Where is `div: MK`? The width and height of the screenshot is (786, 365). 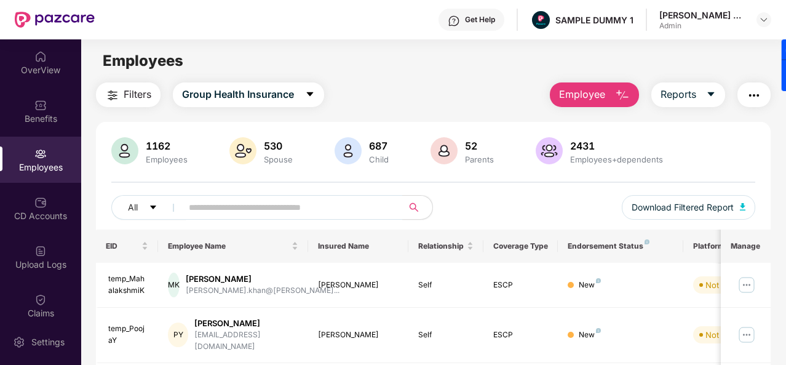
div: MK is located at coordinates (173, 285).